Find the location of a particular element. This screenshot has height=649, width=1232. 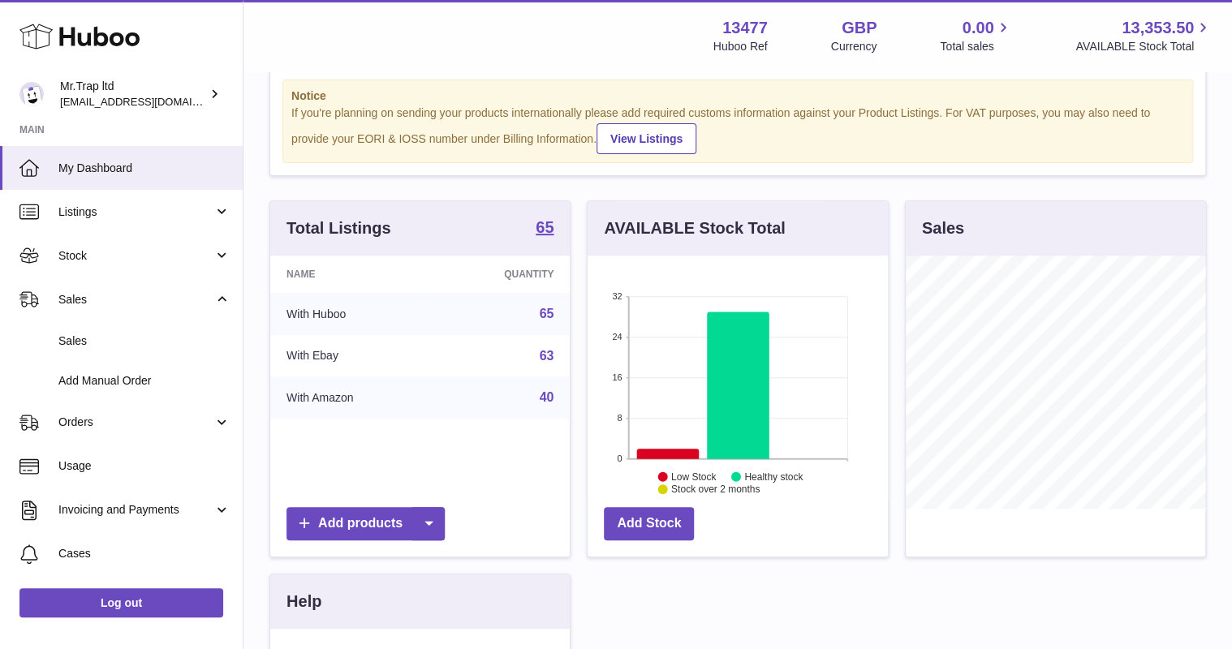

a: Add Stock is located at coordinates (649, 524).